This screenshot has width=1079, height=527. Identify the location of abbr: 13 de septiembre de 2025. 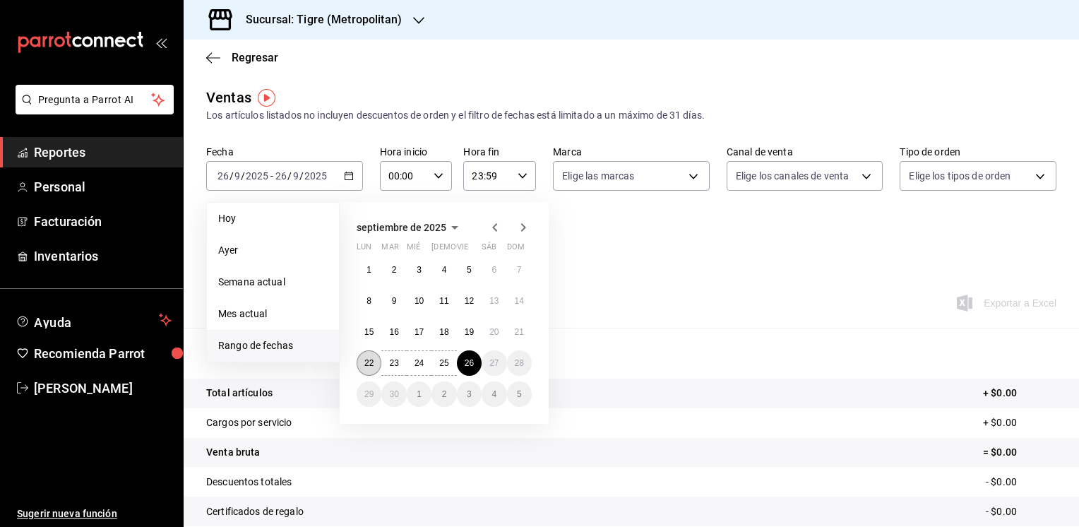
(494, 301).